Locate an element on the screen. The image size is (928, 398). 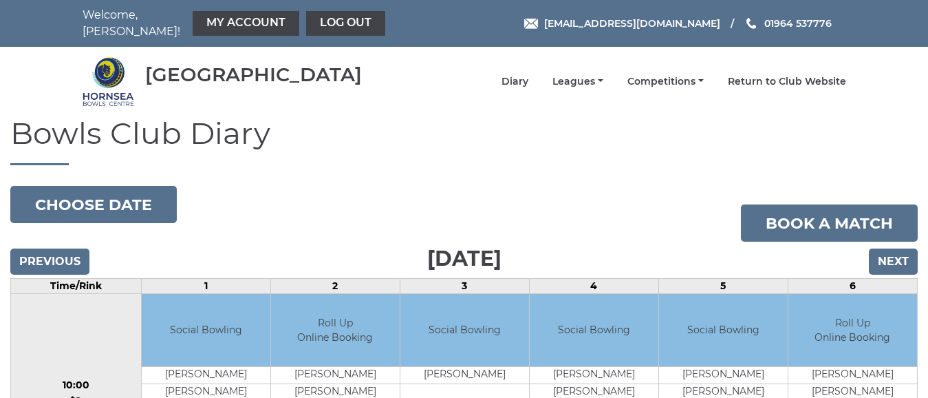
img: Email is located at coordinates (531, 23).